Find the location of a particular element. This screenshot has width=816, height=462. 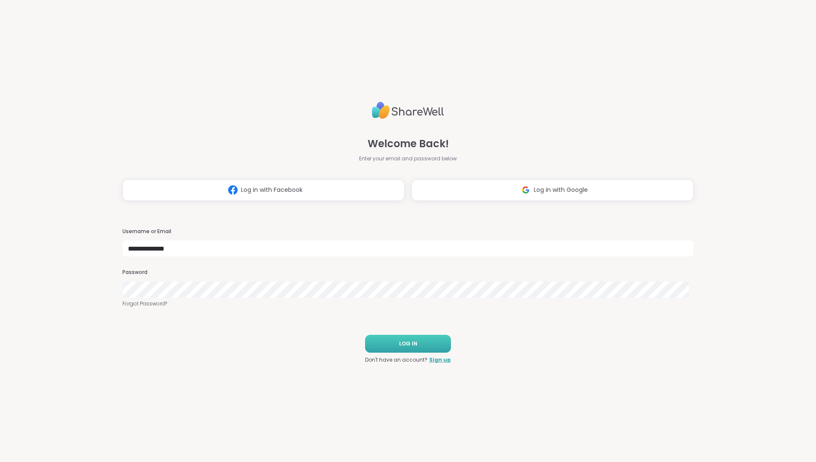

span: Log in with Google is located at coordinates (561, 190).